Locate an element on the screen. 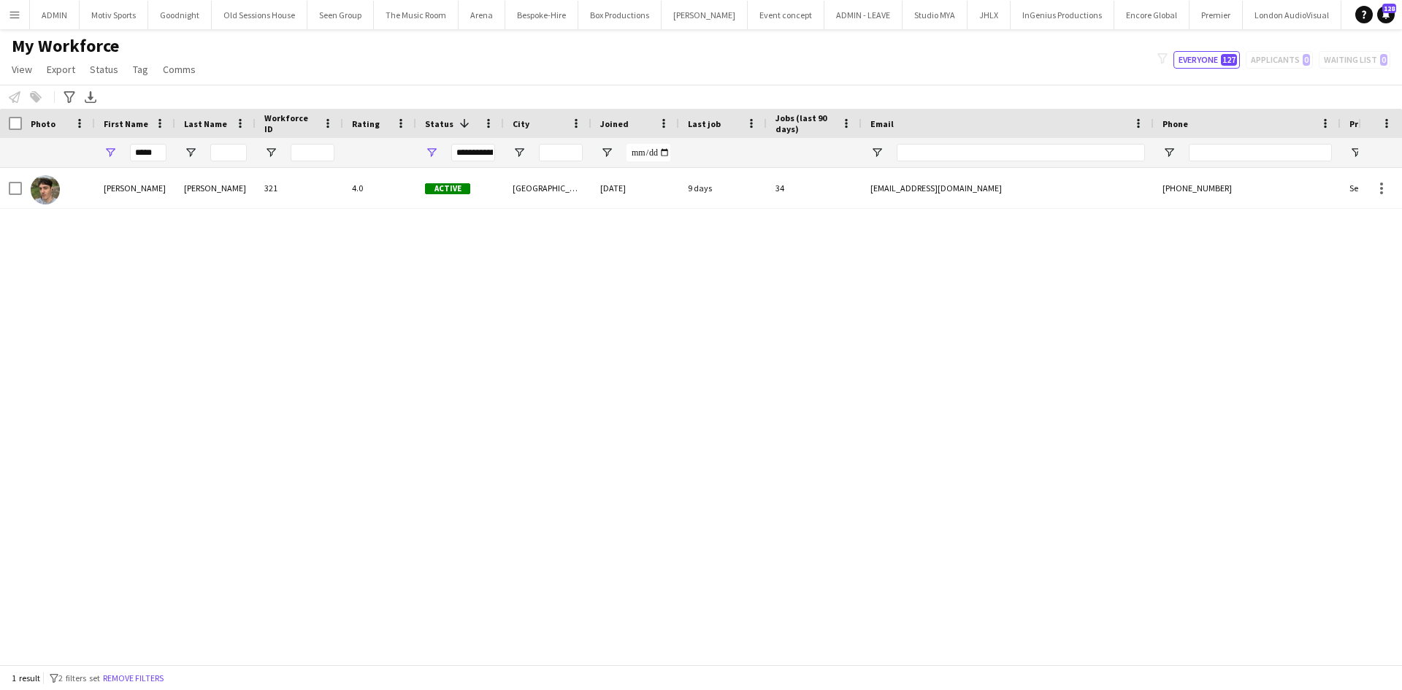 The image size is (1402, 690). button: London AudioVisual is located at coordinates (1292, 15).